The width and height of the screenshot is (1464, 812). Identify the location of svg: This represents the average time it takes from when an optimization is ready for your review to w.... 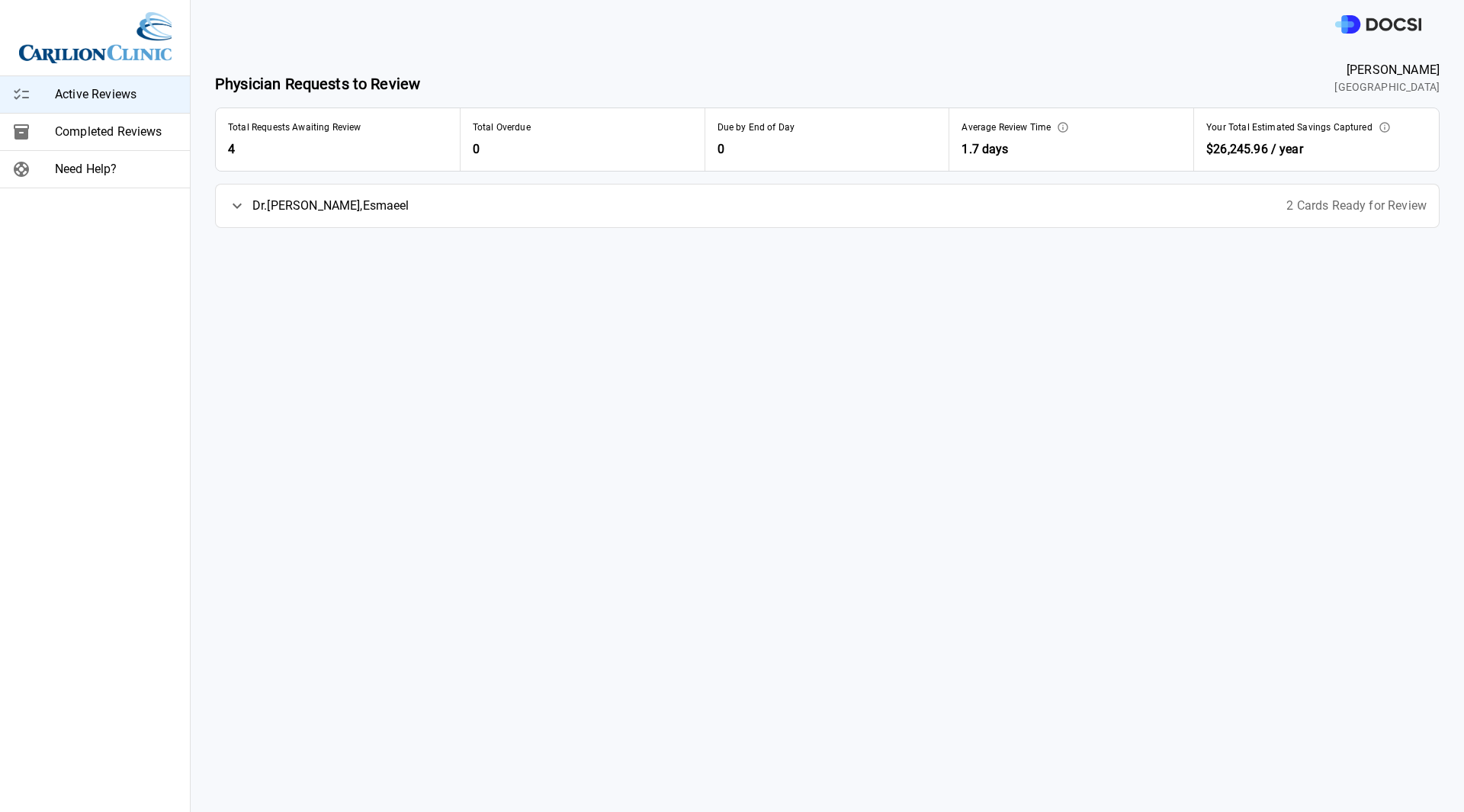
(1063, 127).